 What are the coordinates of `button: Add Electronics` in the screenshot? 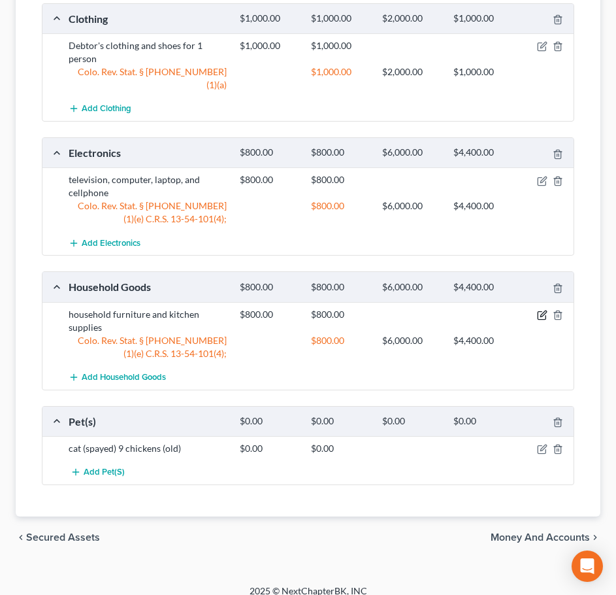 It's located at (105, 242).